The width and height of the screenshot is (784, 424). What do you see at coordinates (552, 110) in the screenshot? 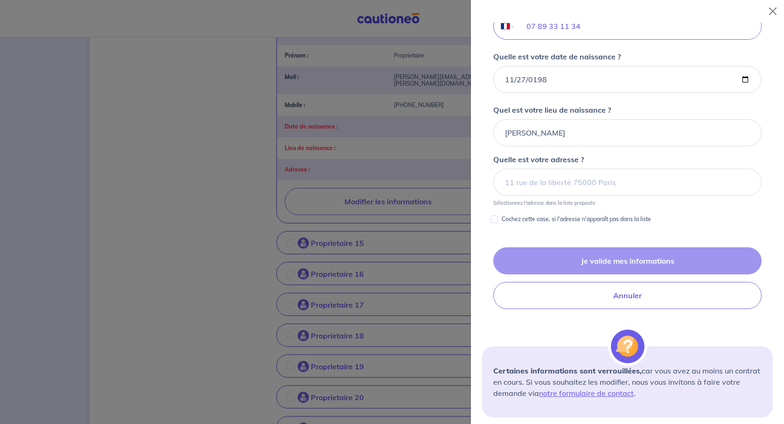
I see `p: Quel est votre lieu de naissance ?` at bounding box center [552, 110].